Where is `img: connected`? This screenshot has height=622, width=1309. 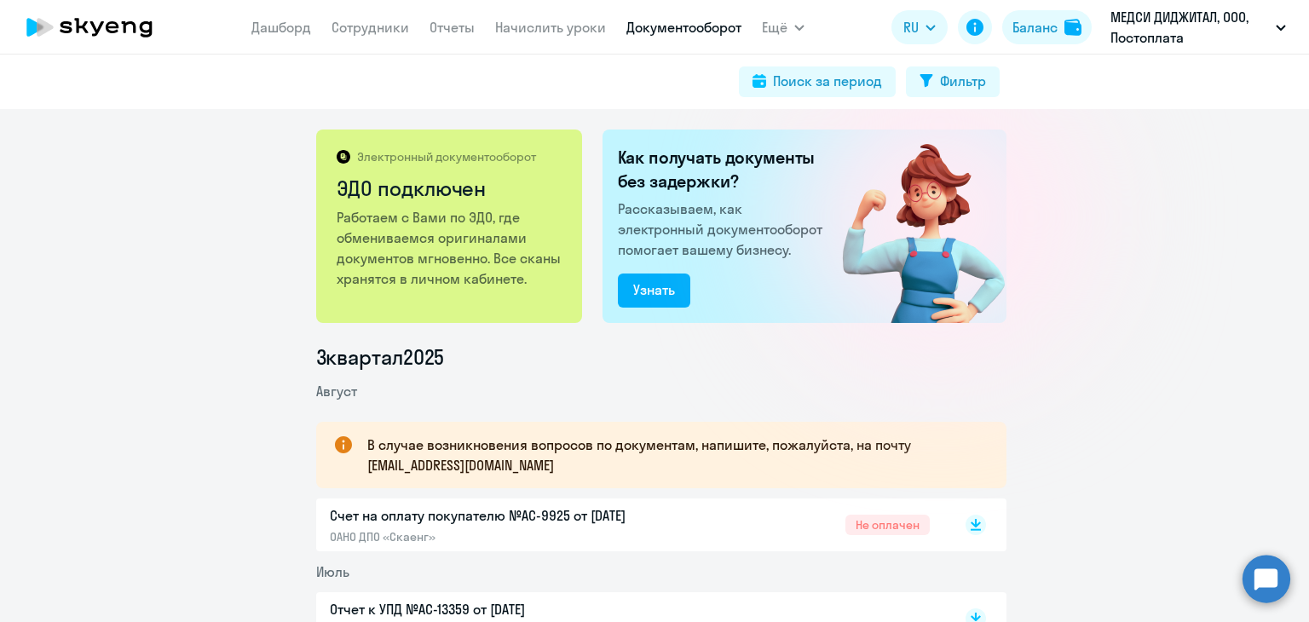
img: connected is located at coordinates (910, 226).